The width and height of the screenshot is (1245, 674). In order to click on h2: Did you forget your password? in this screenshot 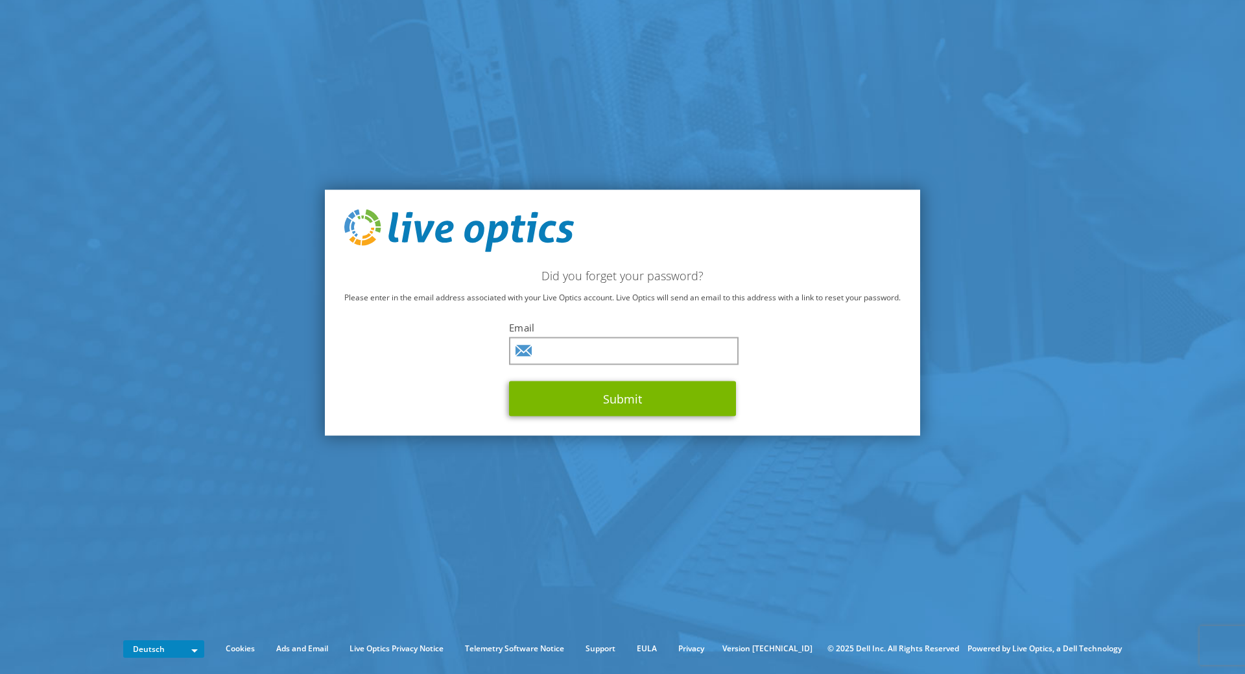, I will do `click(622, 275)`.